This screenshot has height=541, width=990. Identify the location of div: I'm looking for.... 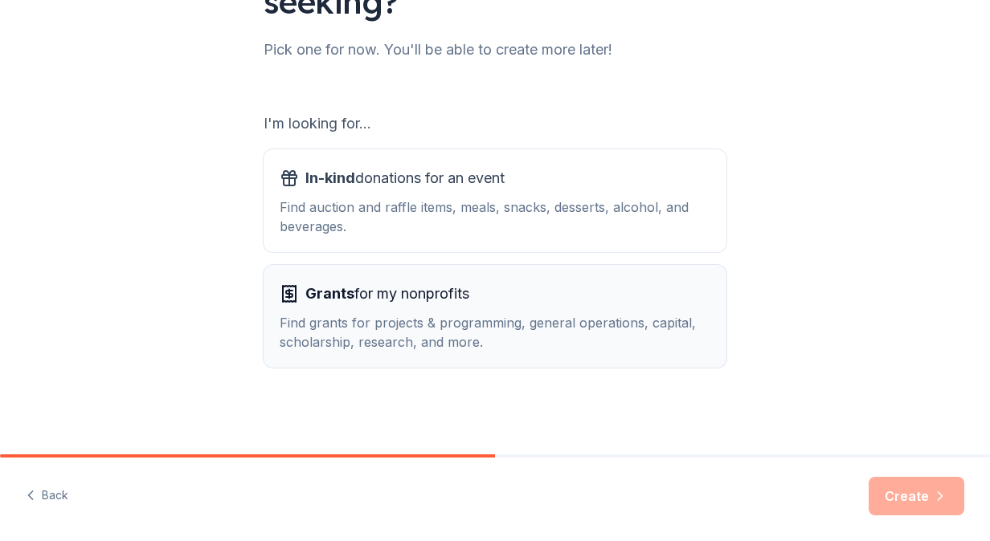
(495, 124).